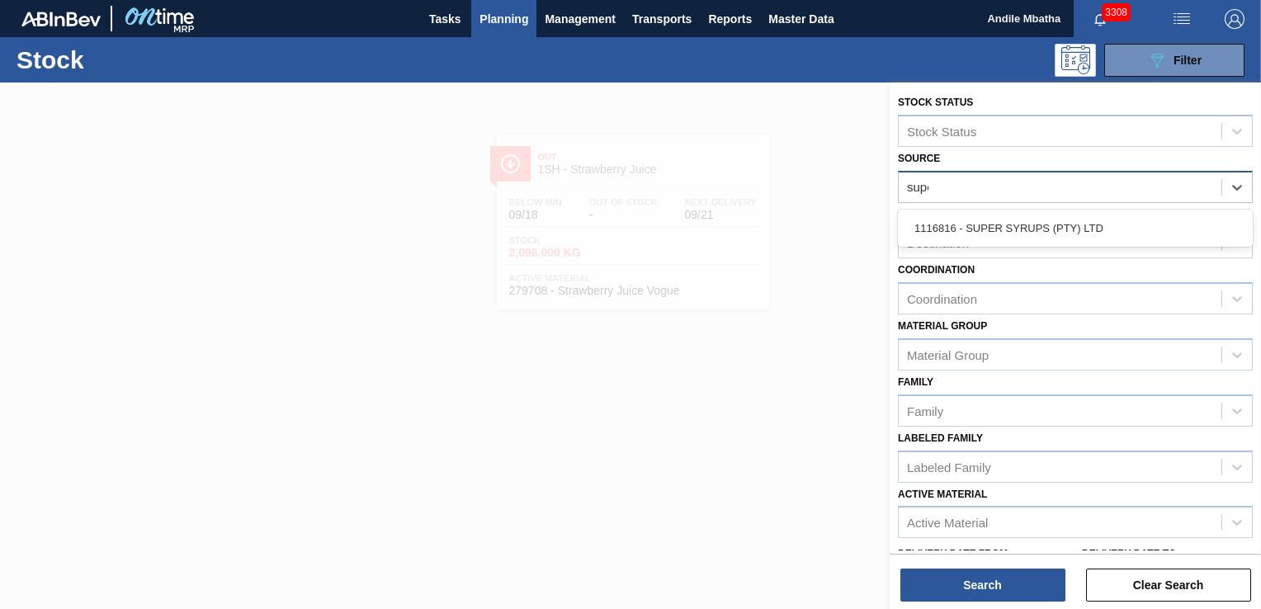 The width and height of the screenshot is (1261, 609). I want to click on button: Notifications, so click(1100, 19).